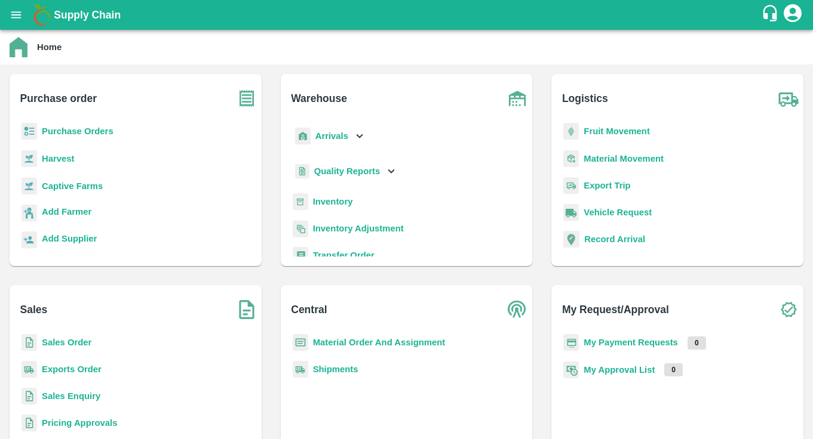 This screenshot has width=813, height=439. I want to click on b: Add Supplier, so click(69, 239).